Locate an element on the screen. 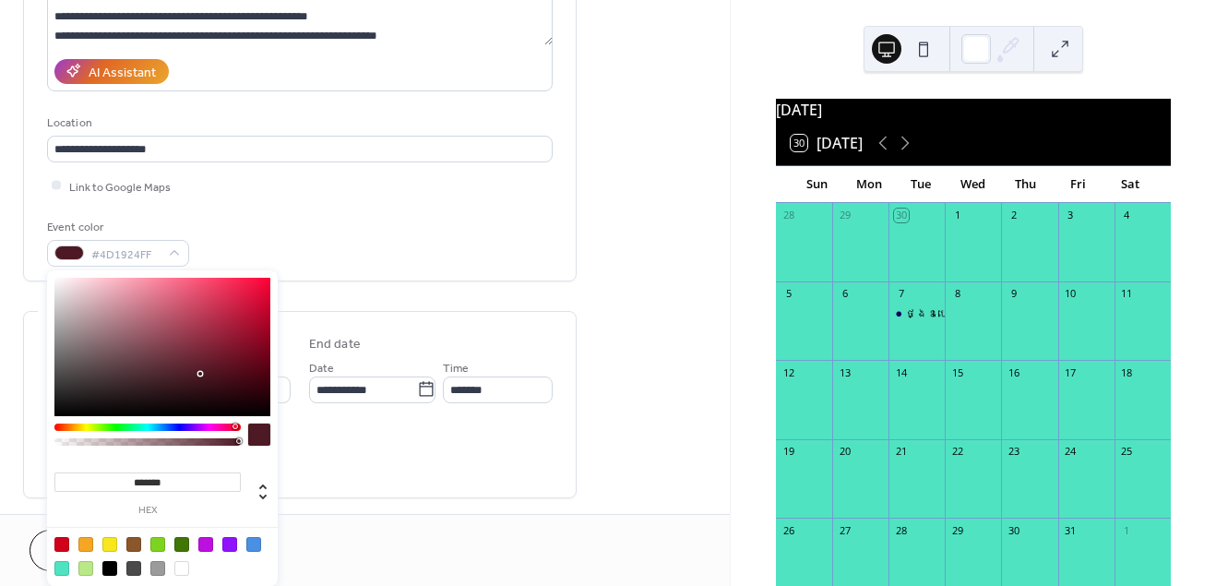 This screenshot has height=586, width=1216. div: Thu is located at coordinates (1025, 184).